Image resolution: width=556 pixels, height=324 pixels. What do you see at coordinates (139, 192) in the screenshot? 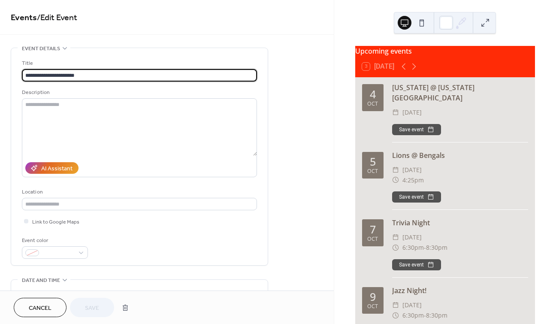
I see `div: Location` at bounding box center [139, 192].